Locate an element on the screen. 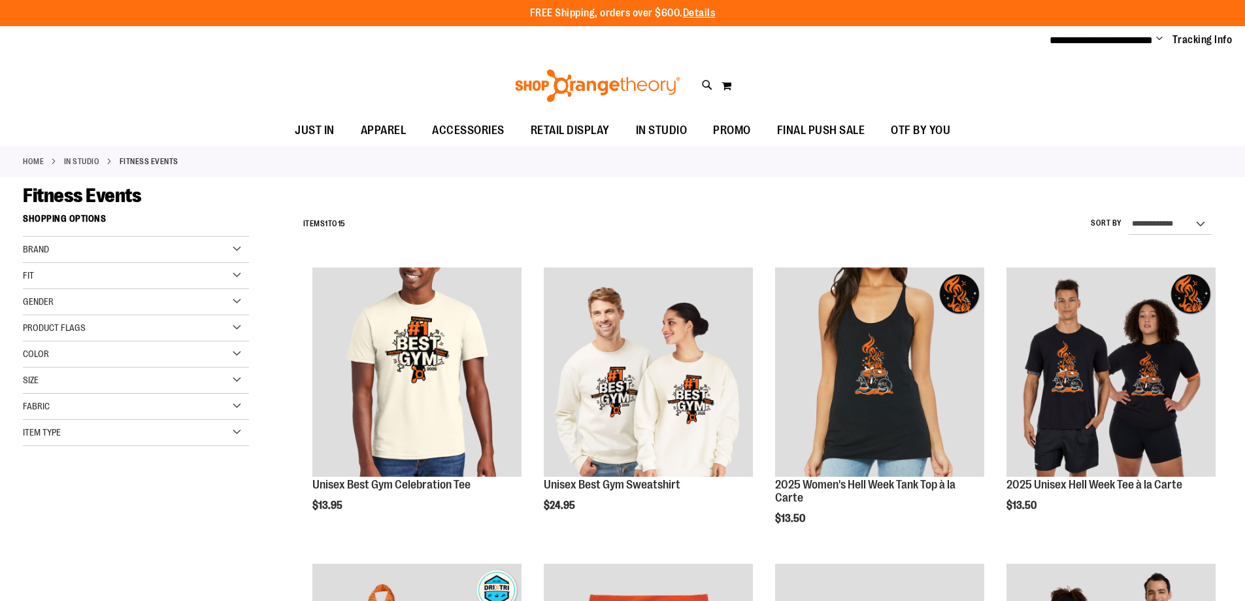  span: APPAREL is located at coordinates (384, 130).